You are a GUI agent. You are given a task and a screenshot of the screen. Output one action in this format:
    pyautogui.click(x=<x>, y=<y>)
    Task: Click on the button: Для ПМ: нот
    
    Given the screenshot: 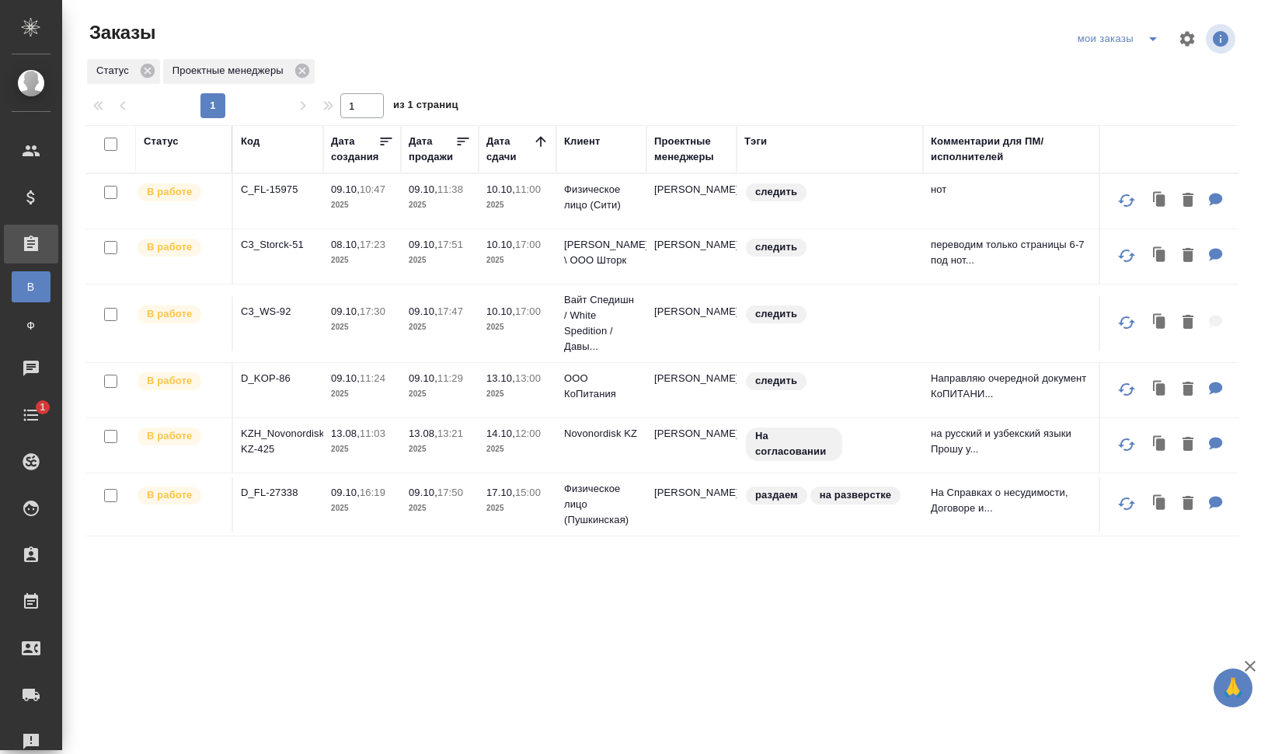 What is the action you would take?
    pyautogui.click(x=1216, y=200)
    